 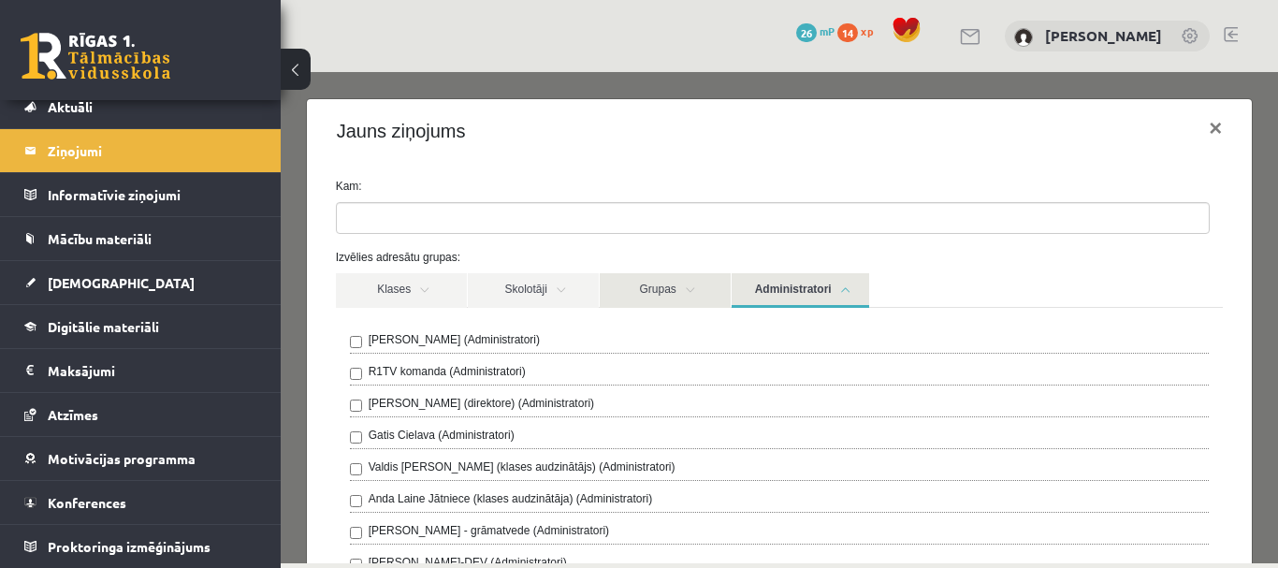 I want to click on a: 14 xp, so click(x=860, y=31).